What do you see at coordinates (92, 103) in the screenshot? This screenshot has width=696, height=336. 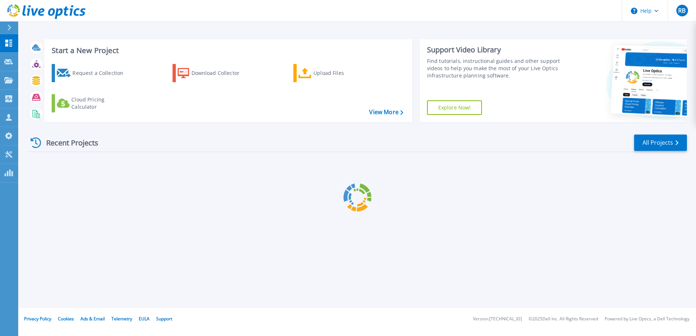 I see `a: Cloud Pricing Calculator` at bounding box center [92, 103].